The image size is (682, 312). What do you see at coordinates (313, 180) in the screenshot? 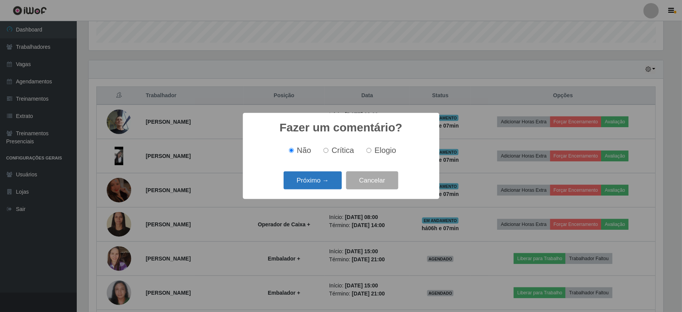
I see `button: Próximo →` at bounding box center [313, 180].